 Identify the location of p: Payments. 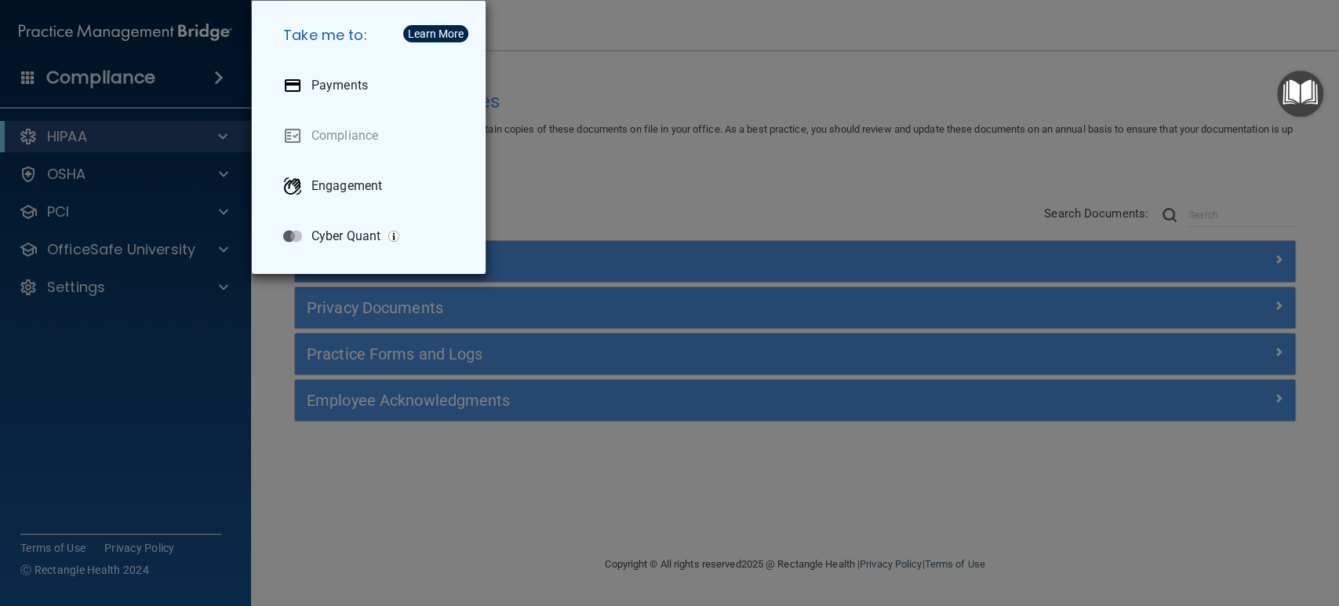
(340, 86).